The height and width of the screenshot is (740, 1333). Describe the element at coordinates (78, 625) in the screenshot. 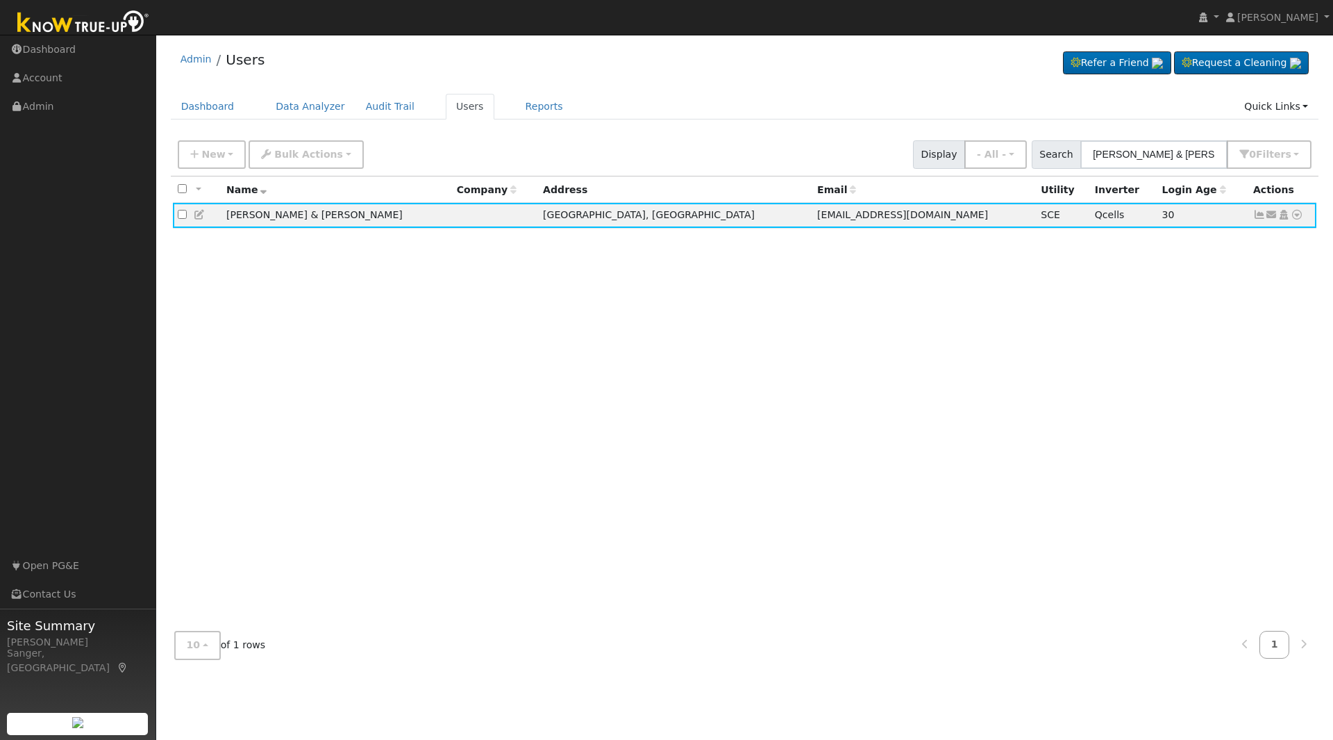

I see `span: Site Summary` at that location.